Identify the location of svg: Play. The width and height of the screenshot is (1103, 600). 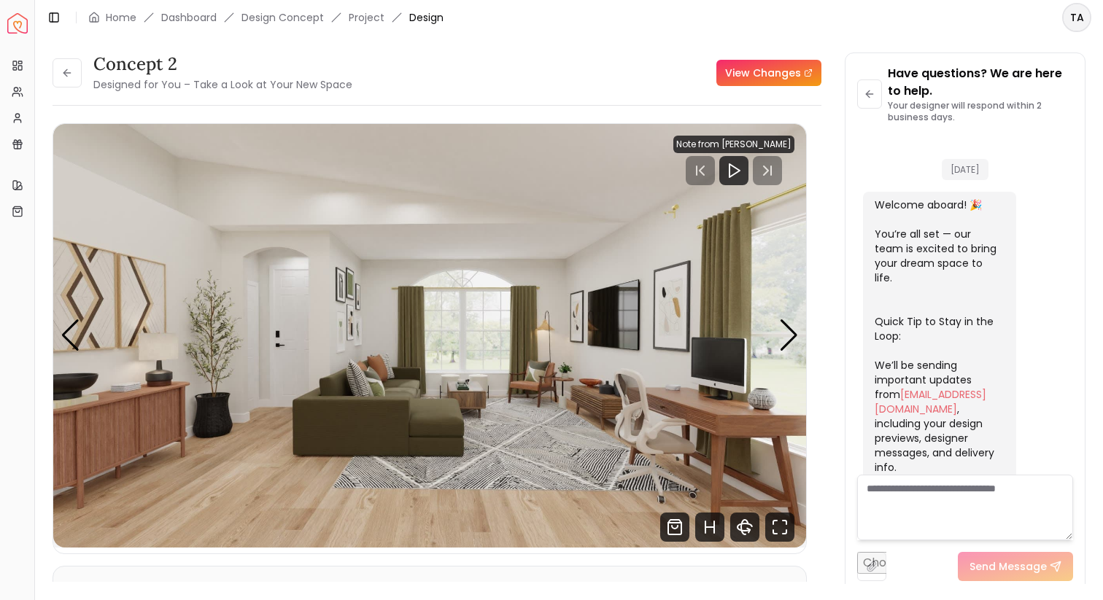
(734, 171).